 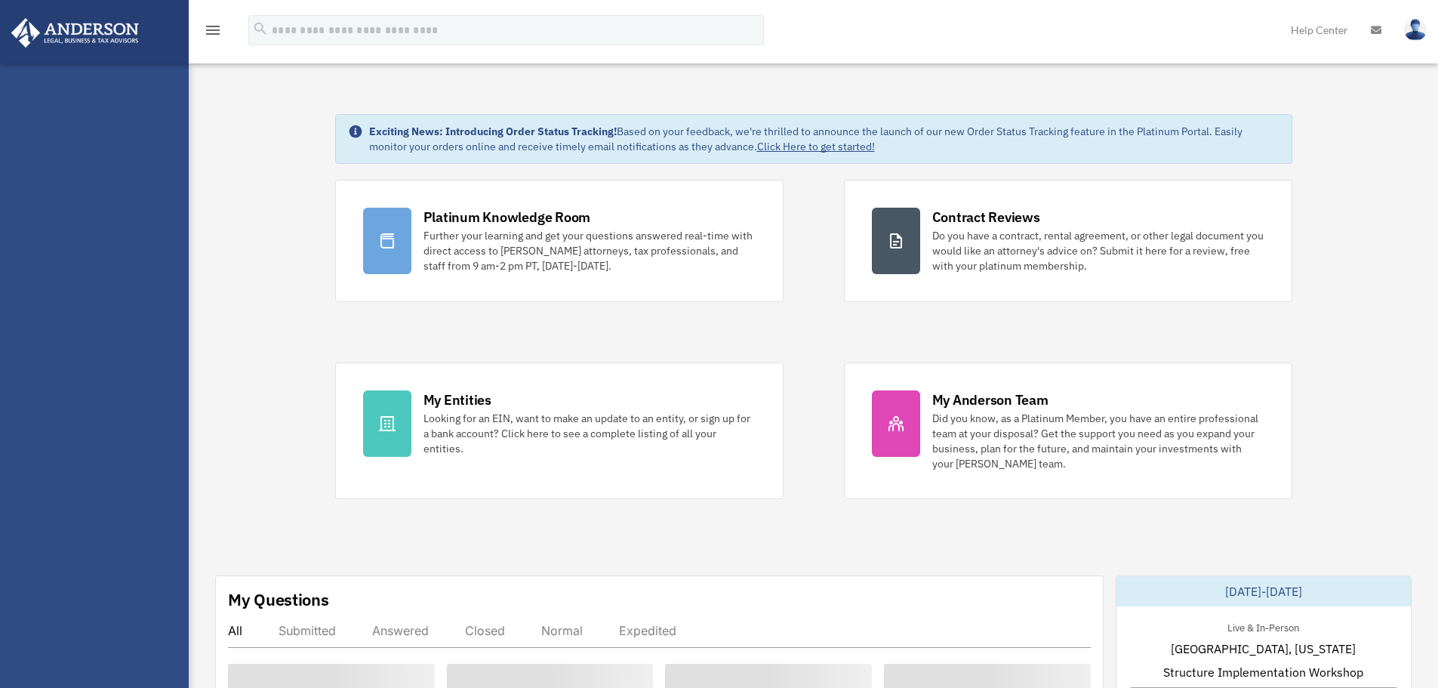 I want to click on div: Further your learning and get your questions answered real-time with direct access to [PERSON_NAM..., so click(x=590, y=251).